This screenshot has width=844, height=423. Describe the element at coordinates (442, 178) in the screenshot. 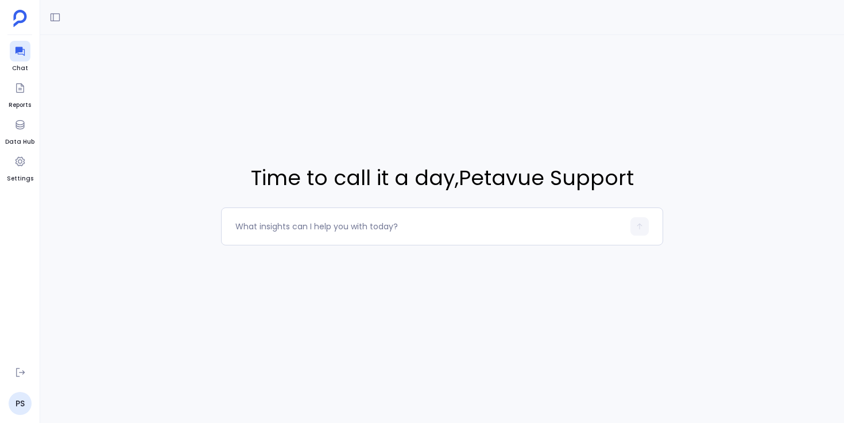

I see `span: Time to call it a day , Petavue Support` at that location.